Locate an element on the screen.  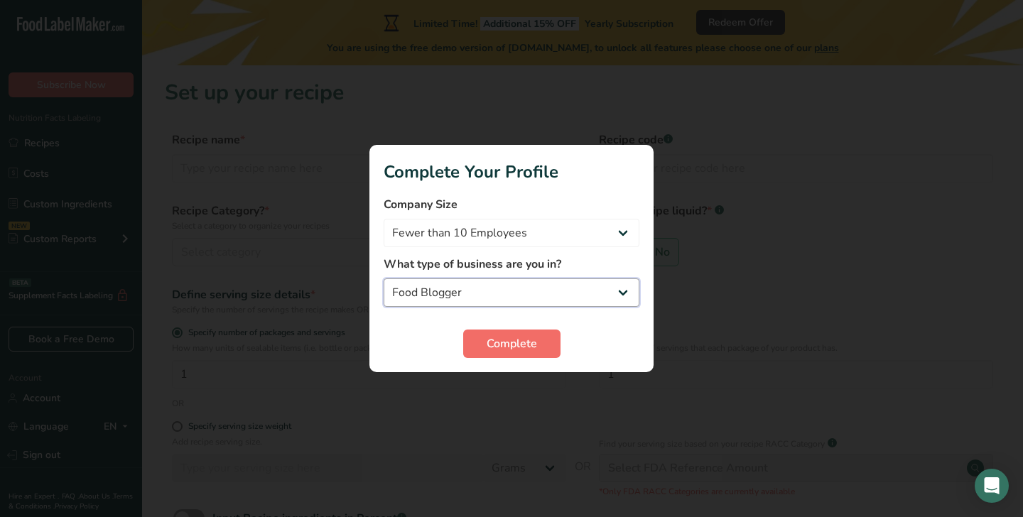
h1: Complete Your Profile is located at coordinates (511, 172).